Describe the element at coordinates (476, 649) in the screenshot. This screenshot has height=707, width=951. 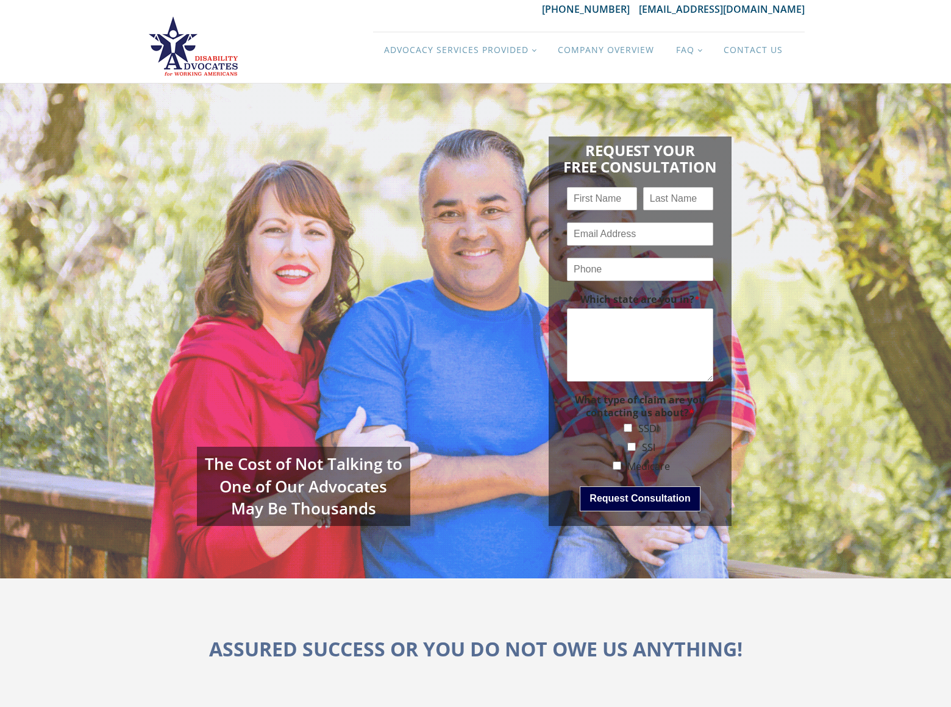
I see `h1: ASSURED SUCCESS OR YOU DO NOT OWE US ANYTHING!` at that location.